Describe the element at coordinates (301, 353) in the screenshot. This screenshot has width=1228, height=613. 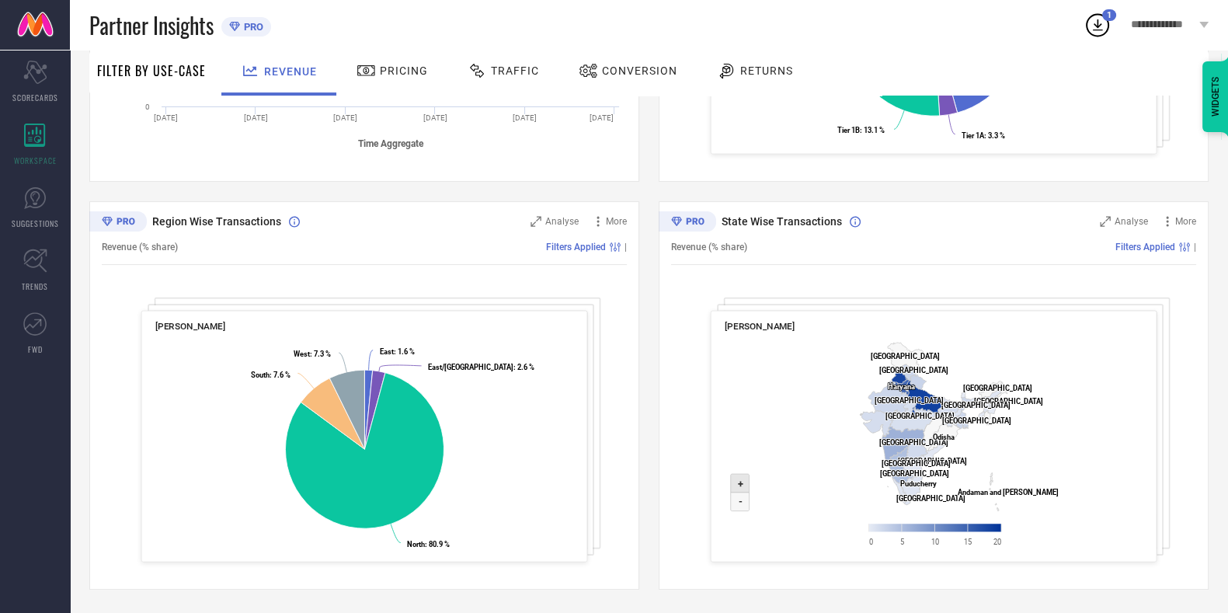
I see `tspan: West` at that location.